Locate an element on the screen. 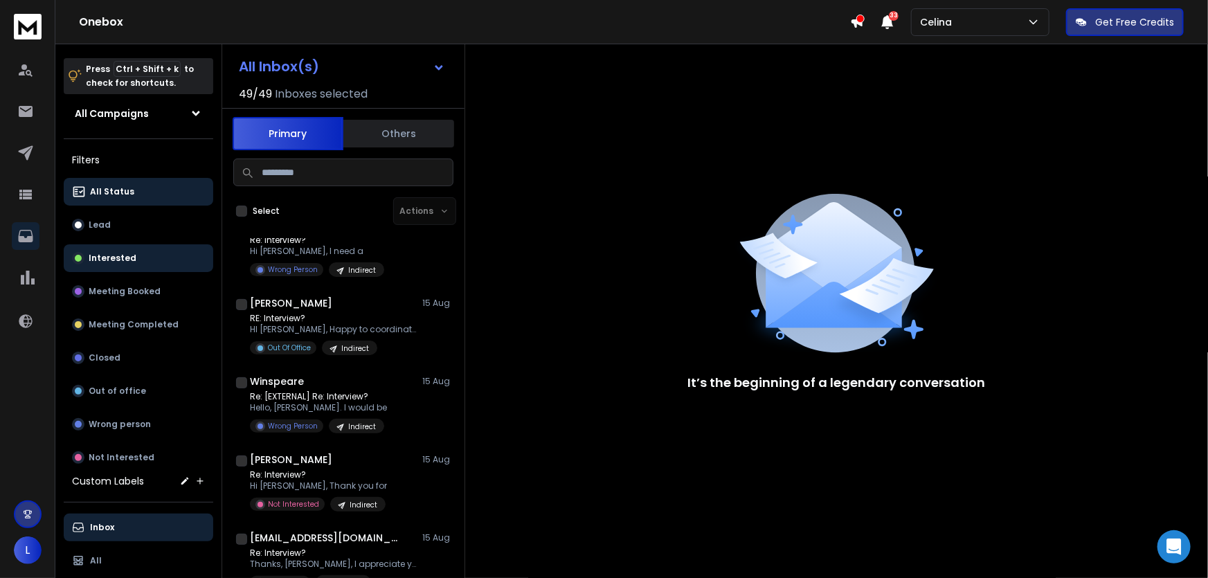 Image resolution: width=1208 pixels, height=578 pixels. p: All Status is located at coordinates (112, 192).